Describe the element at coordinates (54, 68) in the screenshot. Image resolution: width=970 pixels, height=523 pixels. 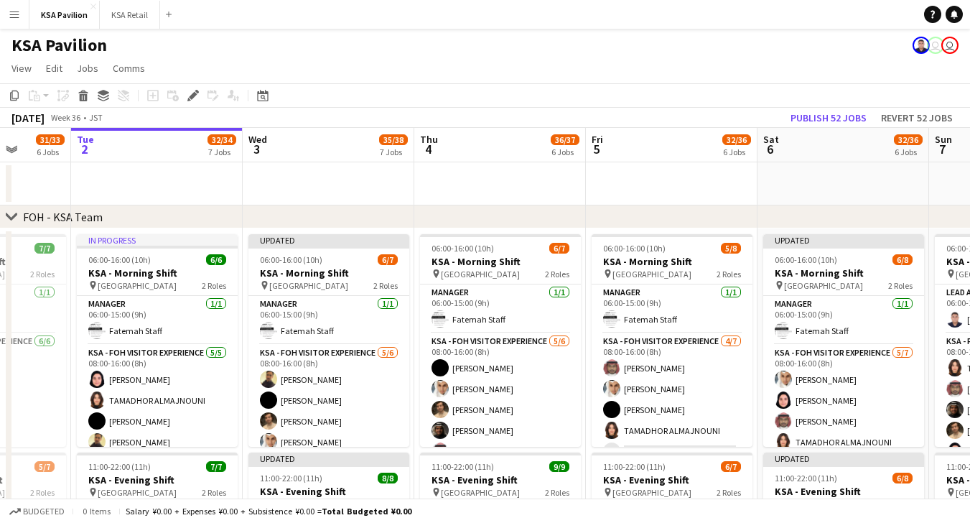
I see `span: Edit` at that location.